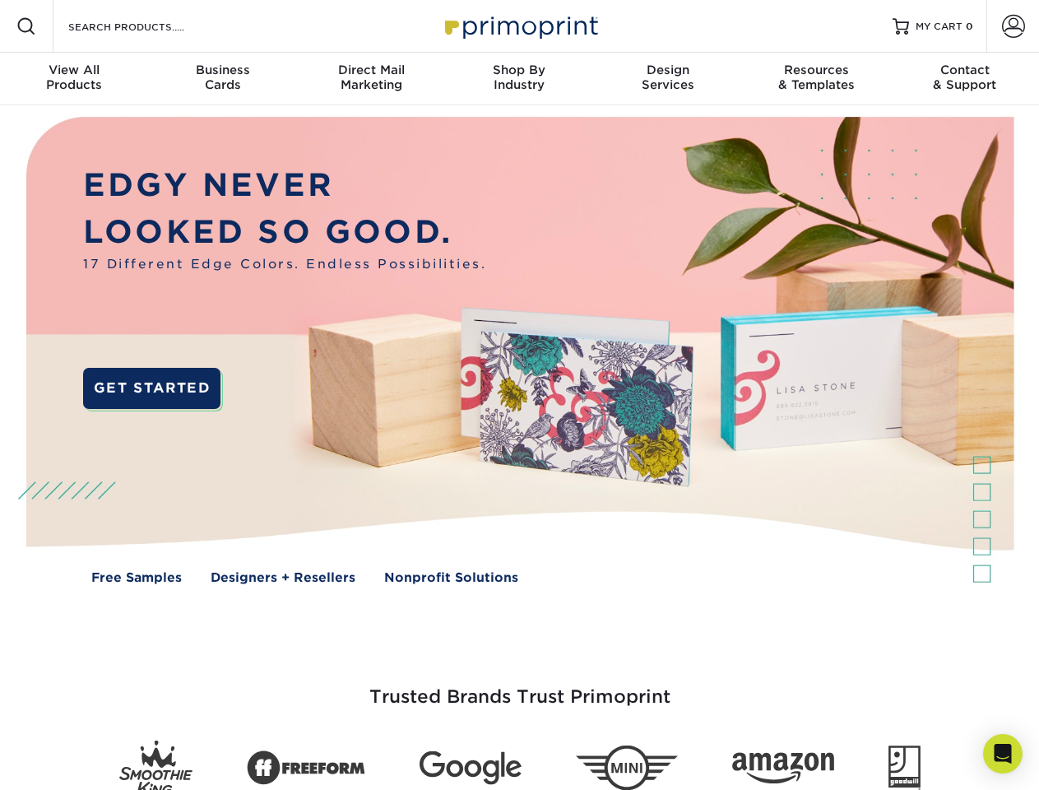 The width and height of the screenshot is (1039, 790). What do you see at coordinates (816, 70) in the screenshot?
I see `span: Resources` at bounding box center [816, 70].